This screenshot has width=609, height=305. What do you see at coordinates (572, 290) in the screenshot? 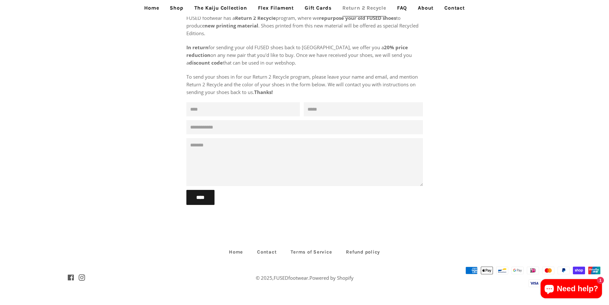
I see `inbox-online-store-chat: Shopify online store chat` at bounding box center [572, 290].